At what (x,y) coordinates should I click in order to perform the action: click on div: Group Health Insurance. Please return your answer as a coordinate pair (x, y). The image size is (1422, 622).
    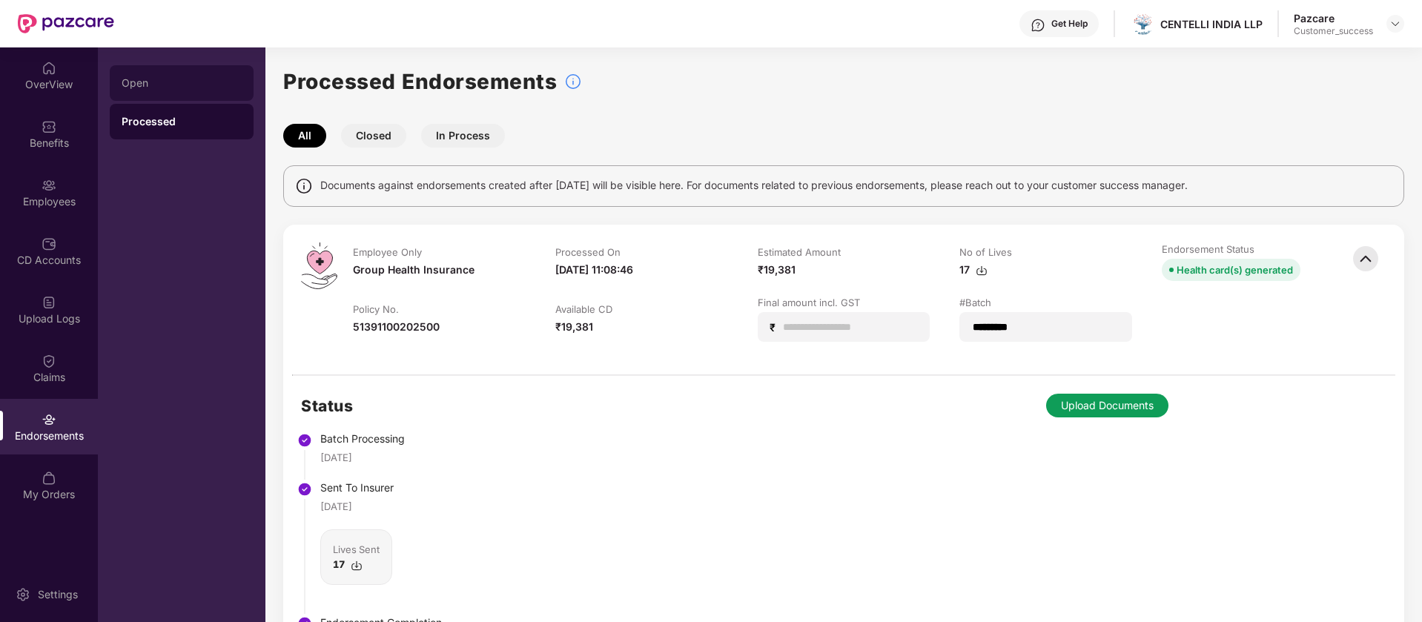
    Looking at the image, I should click on (414, 270).